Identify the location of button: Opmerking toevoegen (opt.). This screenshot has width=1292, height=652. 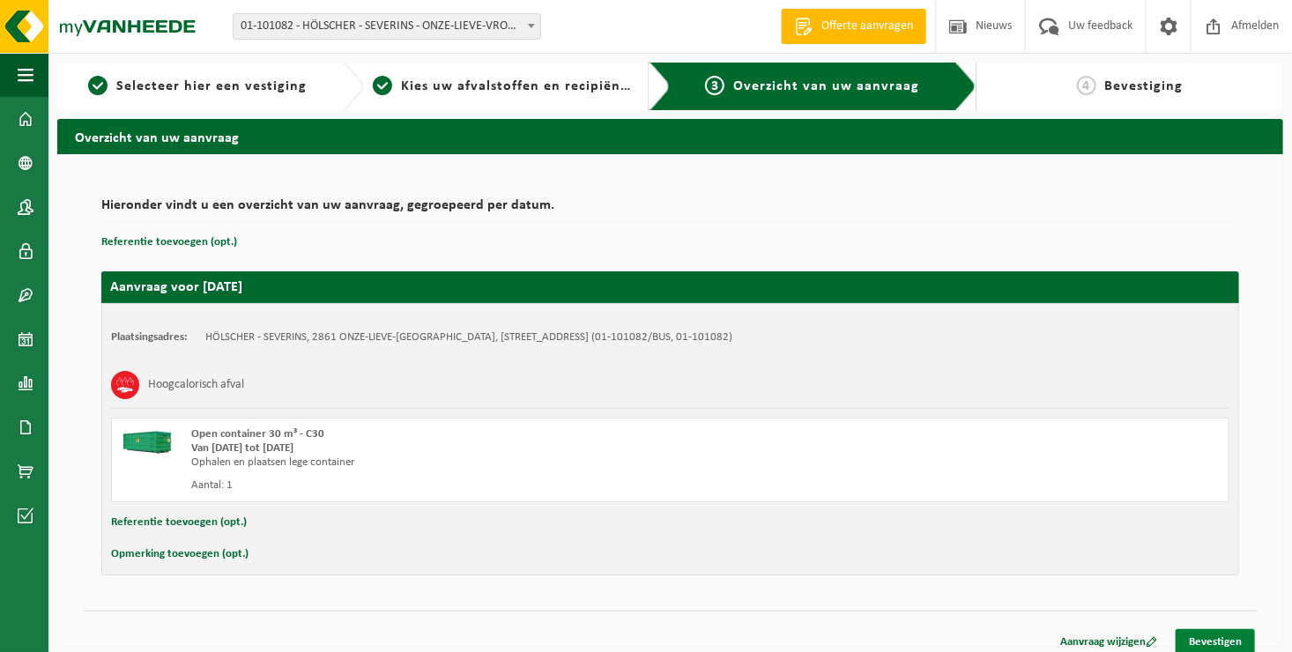
(180, 554).